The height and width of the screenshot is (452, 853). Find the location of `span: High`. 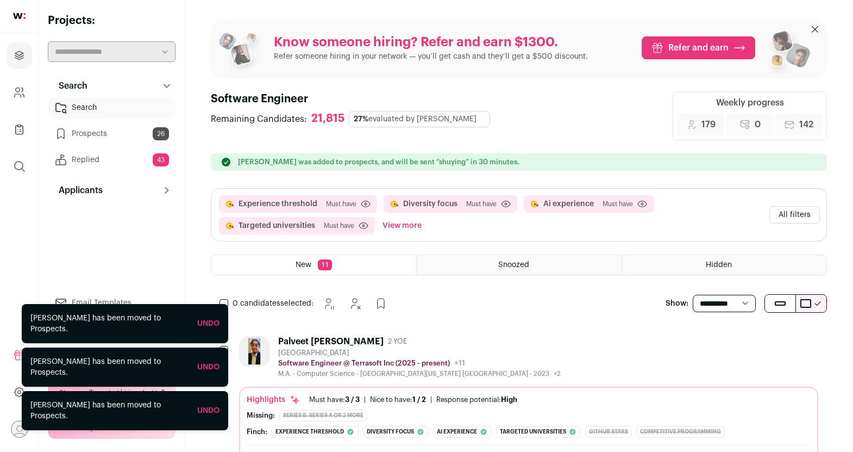

span: High is located at coordinates (509, 399).